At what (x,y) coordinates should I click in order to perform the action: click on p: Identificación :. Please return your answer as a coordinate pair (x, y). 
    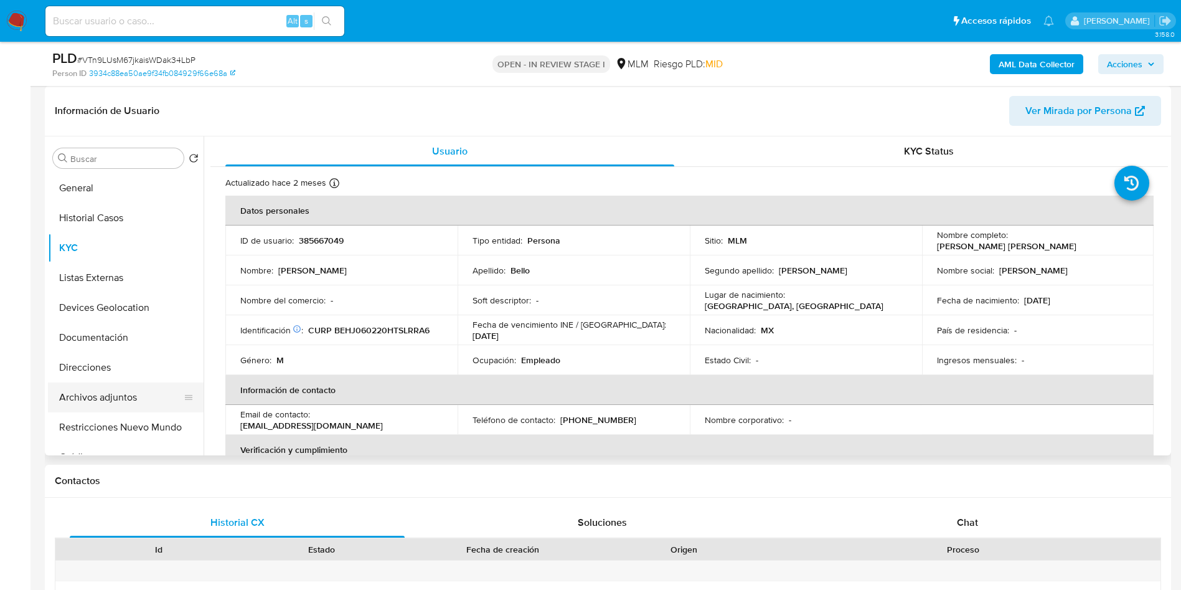
    Looking at the image, I should click on (271, 330).